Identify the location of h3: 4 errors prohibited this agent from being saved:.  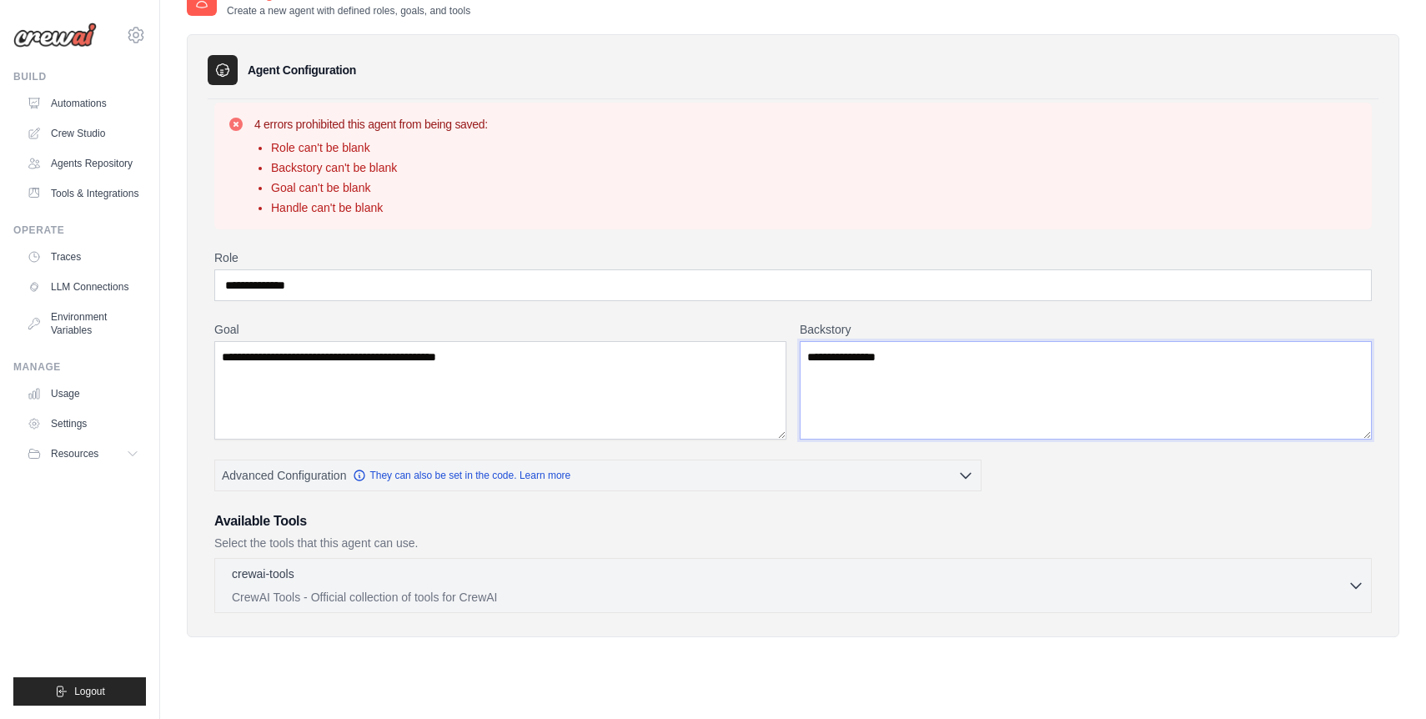
(371, 124).